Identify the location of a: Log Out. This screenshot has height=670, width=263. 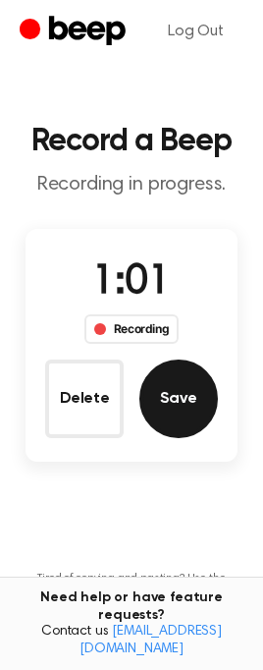
(196, 31).